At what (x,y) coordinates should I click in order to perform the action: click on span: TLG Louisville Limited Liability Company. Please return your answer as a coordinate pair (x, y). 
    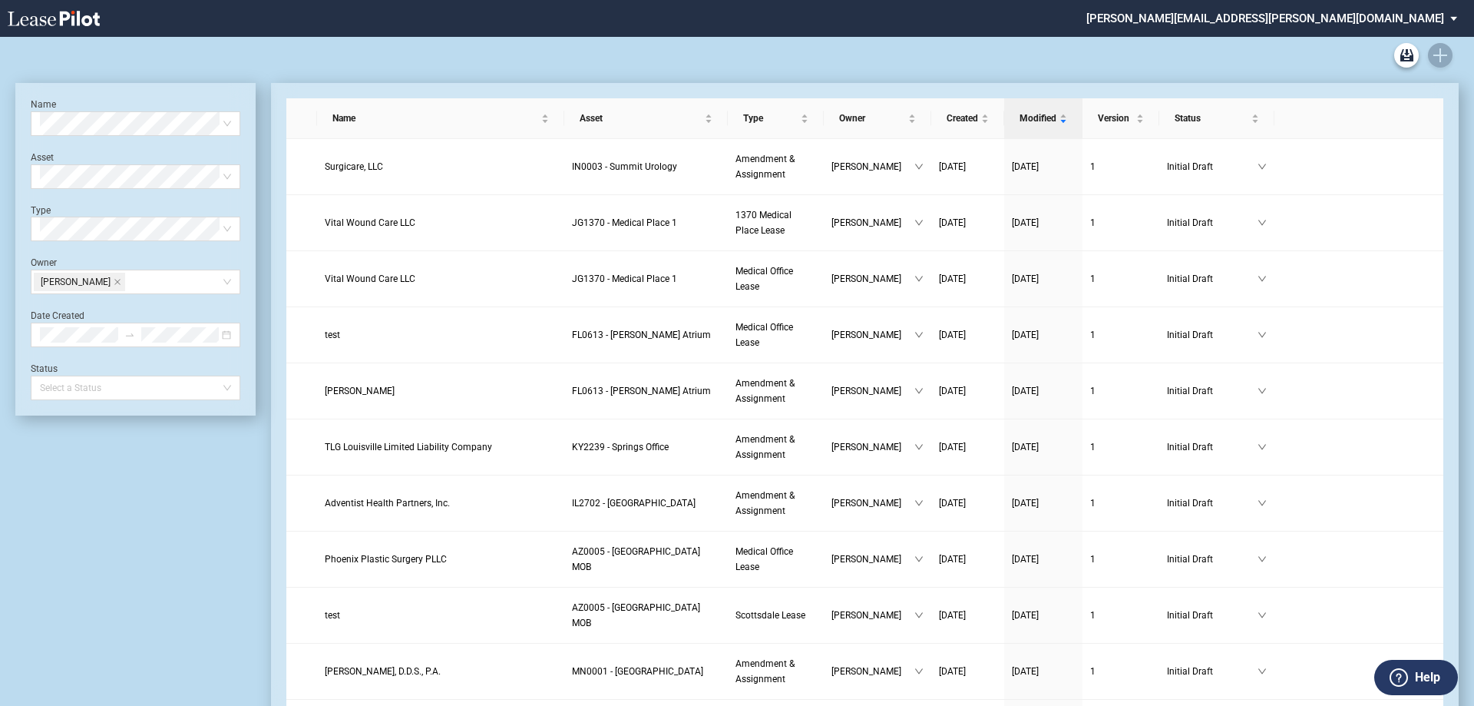
    Looking at the image, I should click on (408, 447).